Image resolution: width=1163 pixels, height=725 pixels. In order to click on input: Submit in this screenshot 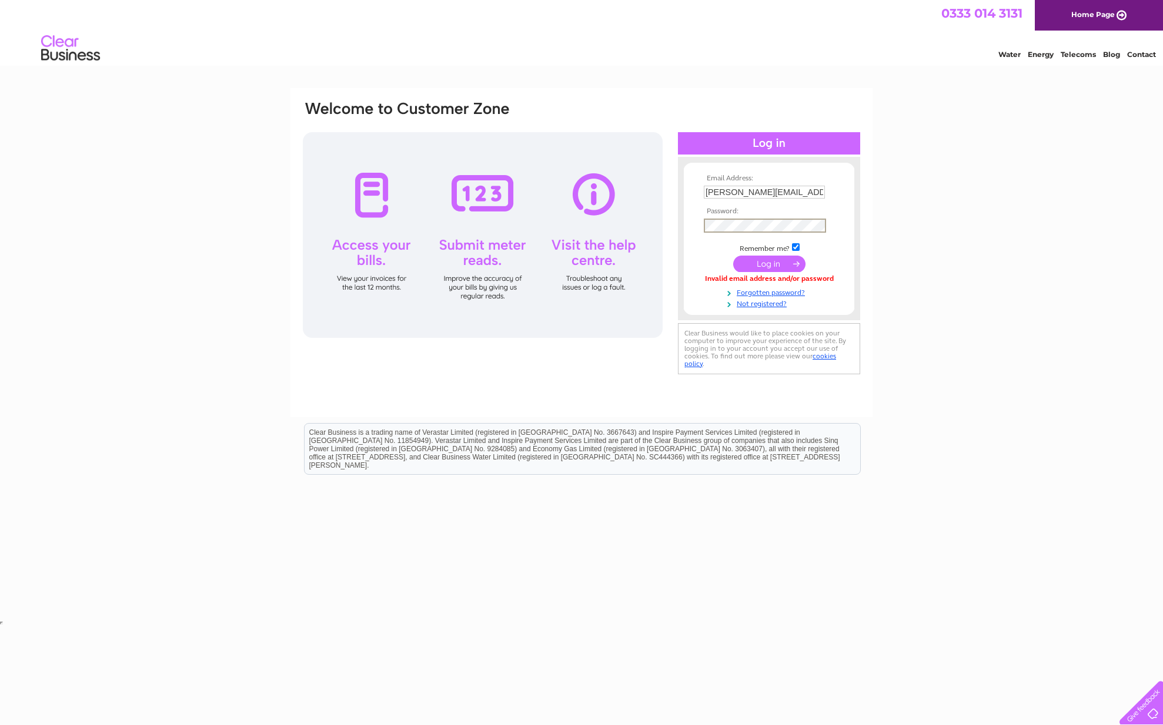, I will do `click(769, 264)`.